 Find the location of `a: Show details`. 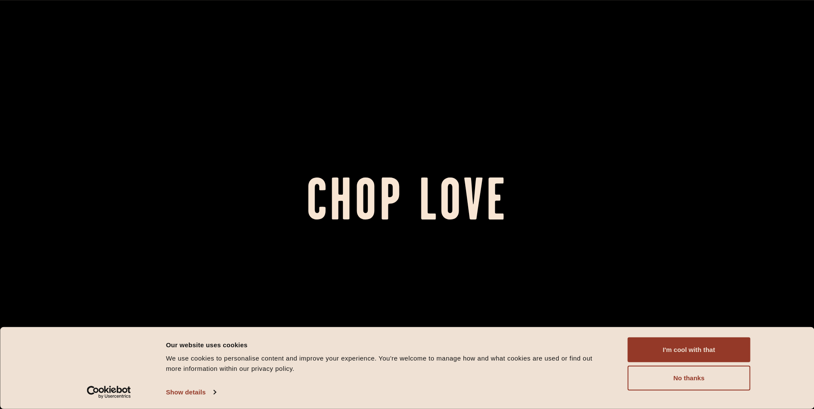

a: Show details is located at coordinates (191, 393).